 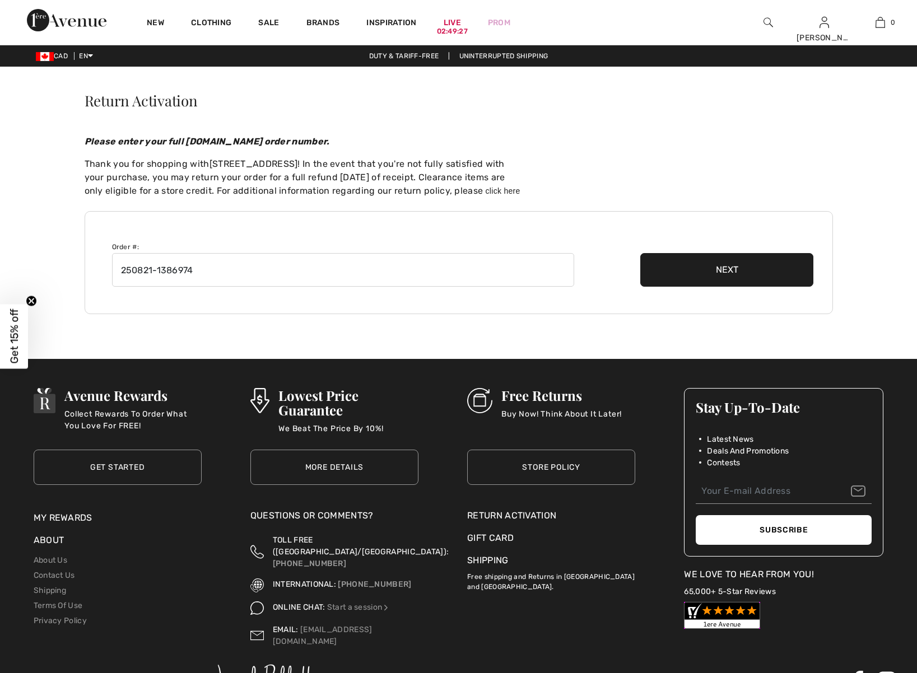 What do you see at coordinates (727, 270) in the screenshot?
I see `button: Next` at bounding box center [727, 270].